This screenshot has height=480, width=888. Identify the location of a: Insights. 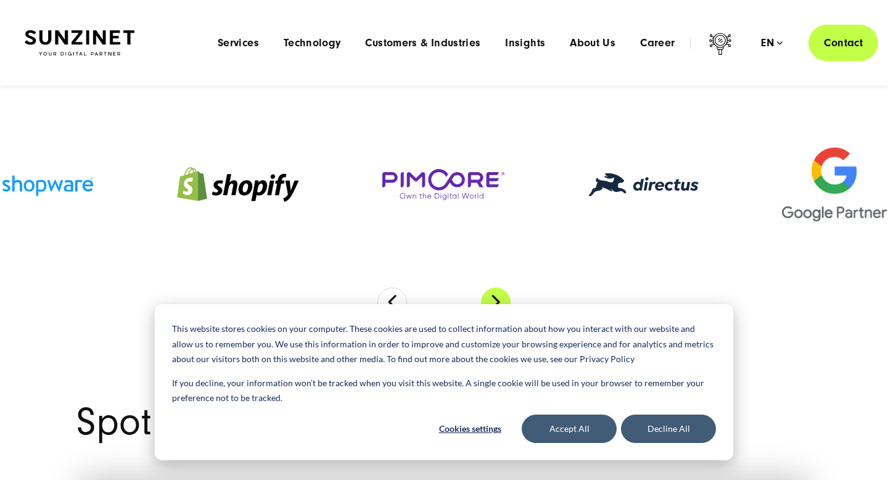
(525, 43).